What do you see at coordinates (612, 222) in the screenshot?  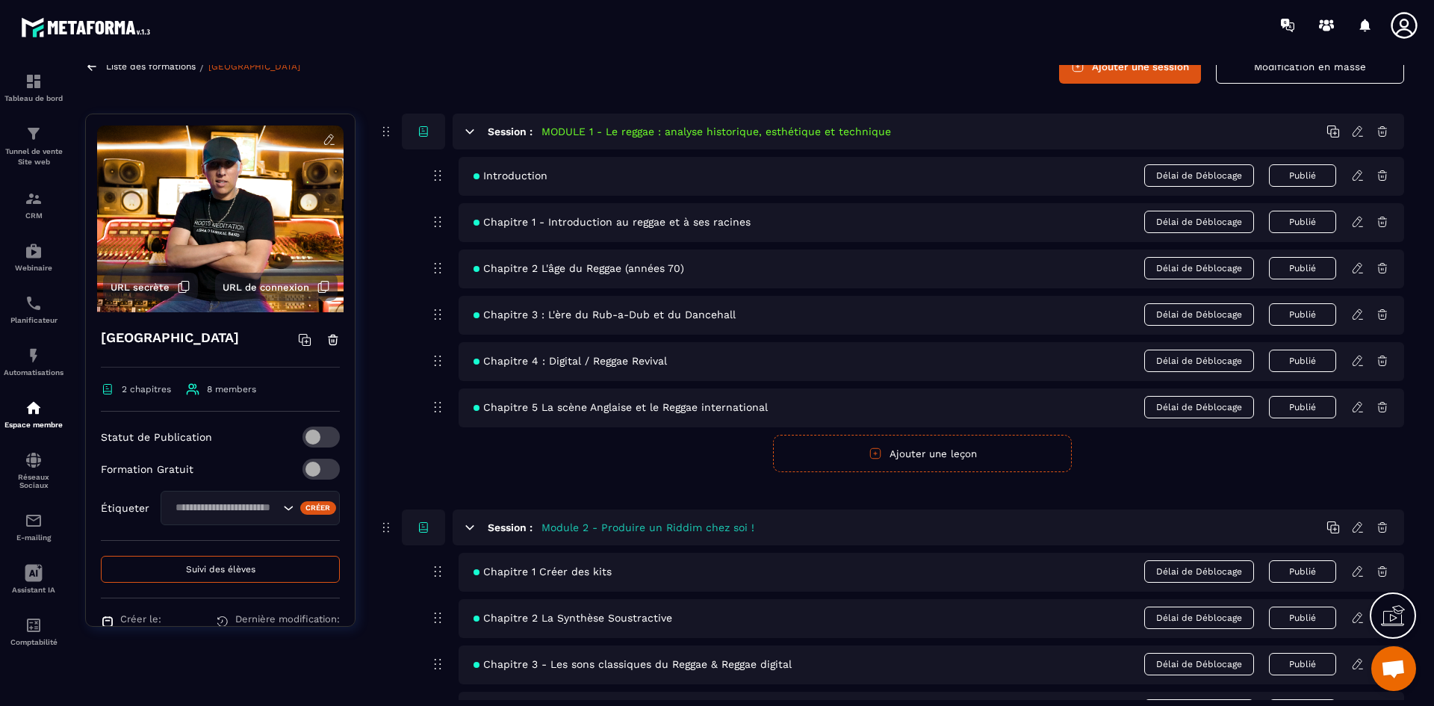 I see `span: Chapitre 1 - Introduction au reggae et à ses racines` at bounding box center [612, 222].